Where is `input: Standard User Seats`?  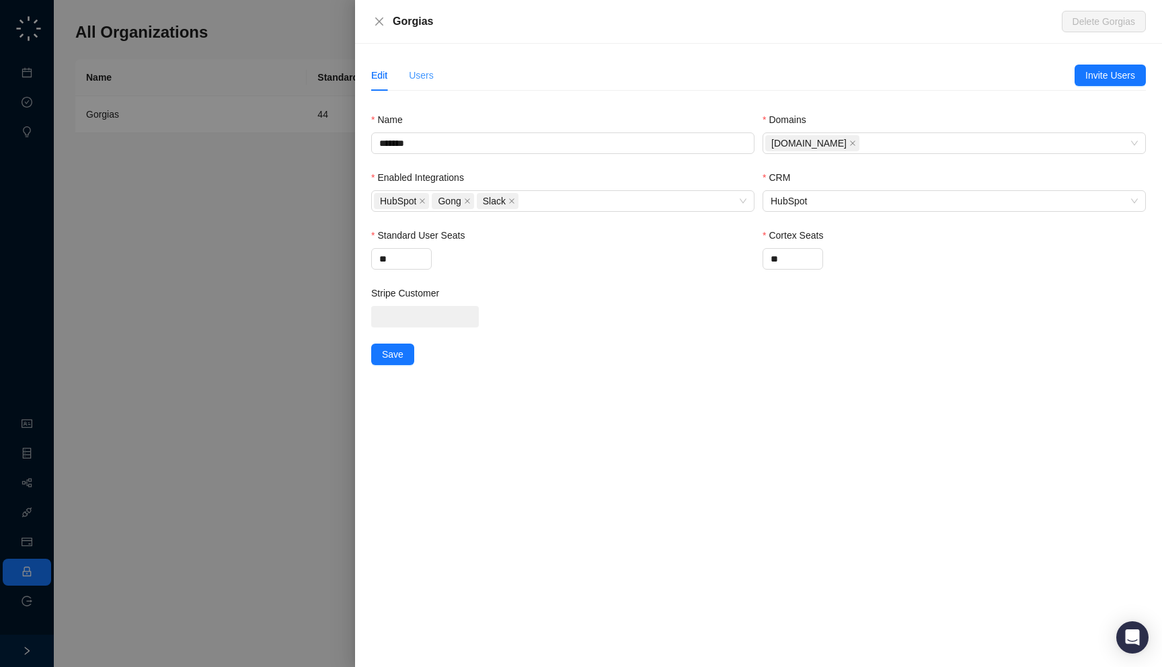 input: Standard User Seats is located at coordinates (401, 259).